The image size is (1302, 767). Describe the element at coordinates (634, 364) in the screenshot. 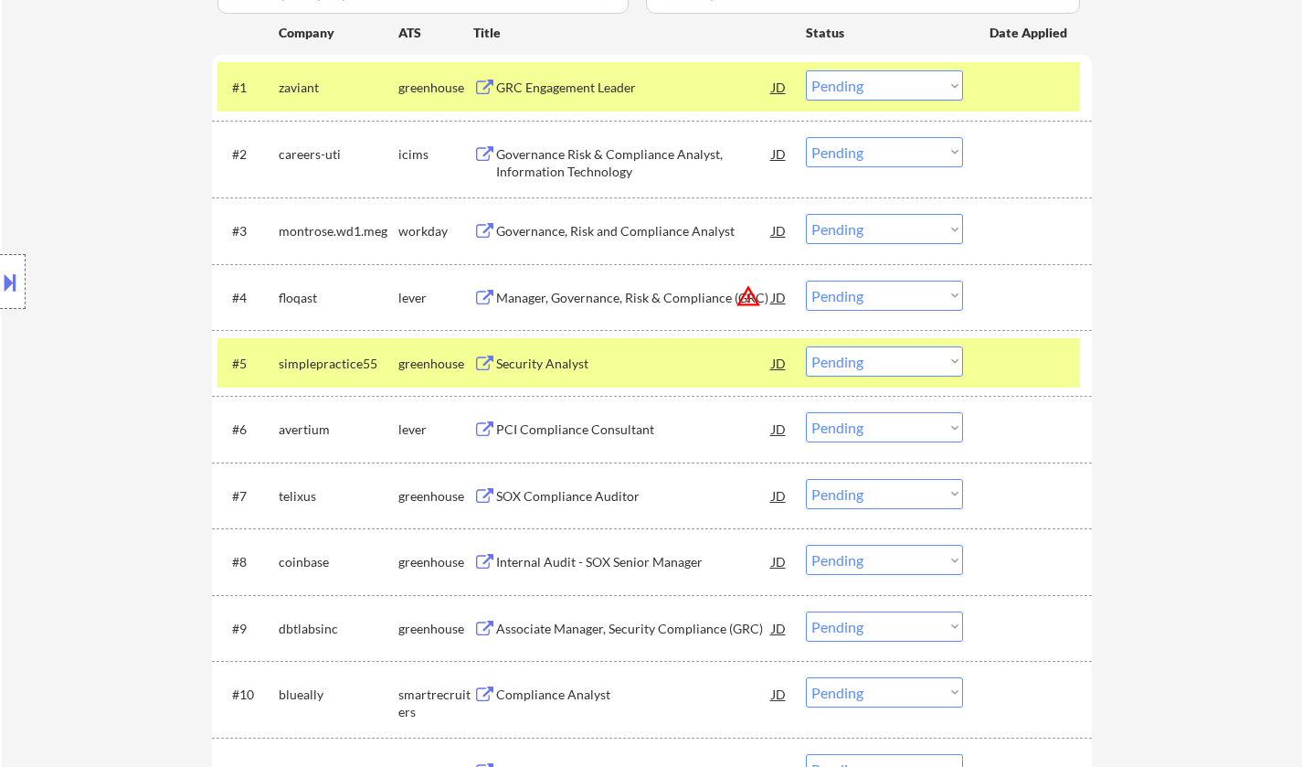

I see `div: Security Analyst` at that location.